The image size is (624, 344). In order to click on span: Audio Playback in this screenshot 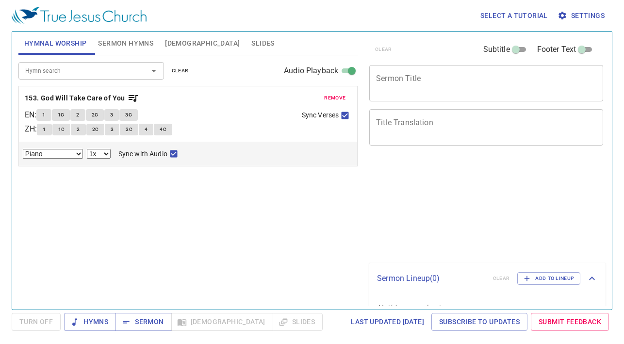, I will do `click(311, 71)`.